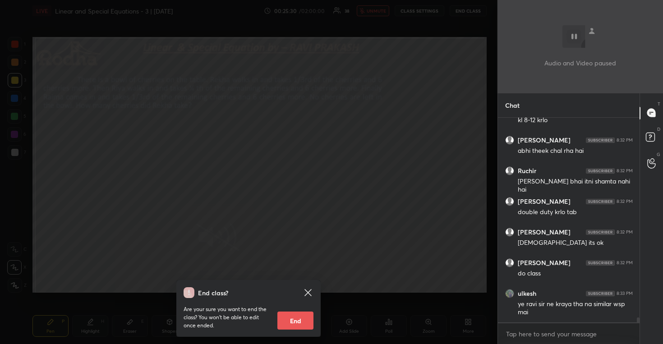 This screenshot has height=344, width=663. What do you see at coordinates (575, 309) in the screenshot?
I see `div: ye ravi sir ne kraya tha na similar wsp mai` at bounding box center [575, 309].